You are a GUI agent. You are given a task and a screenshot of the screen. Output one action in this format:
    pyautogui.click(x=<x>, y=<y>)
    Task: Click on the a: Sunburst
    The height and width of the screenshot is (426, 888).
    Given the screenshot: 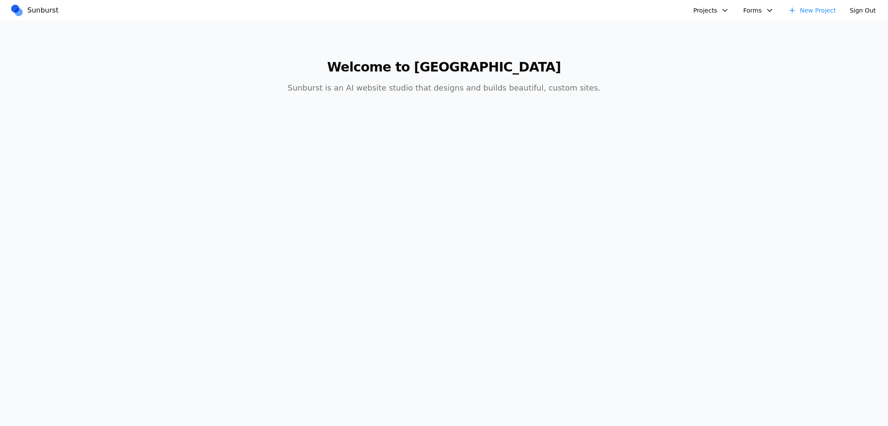 What is the action you would take?
    pyautogui.click(x=36, y=10)
    